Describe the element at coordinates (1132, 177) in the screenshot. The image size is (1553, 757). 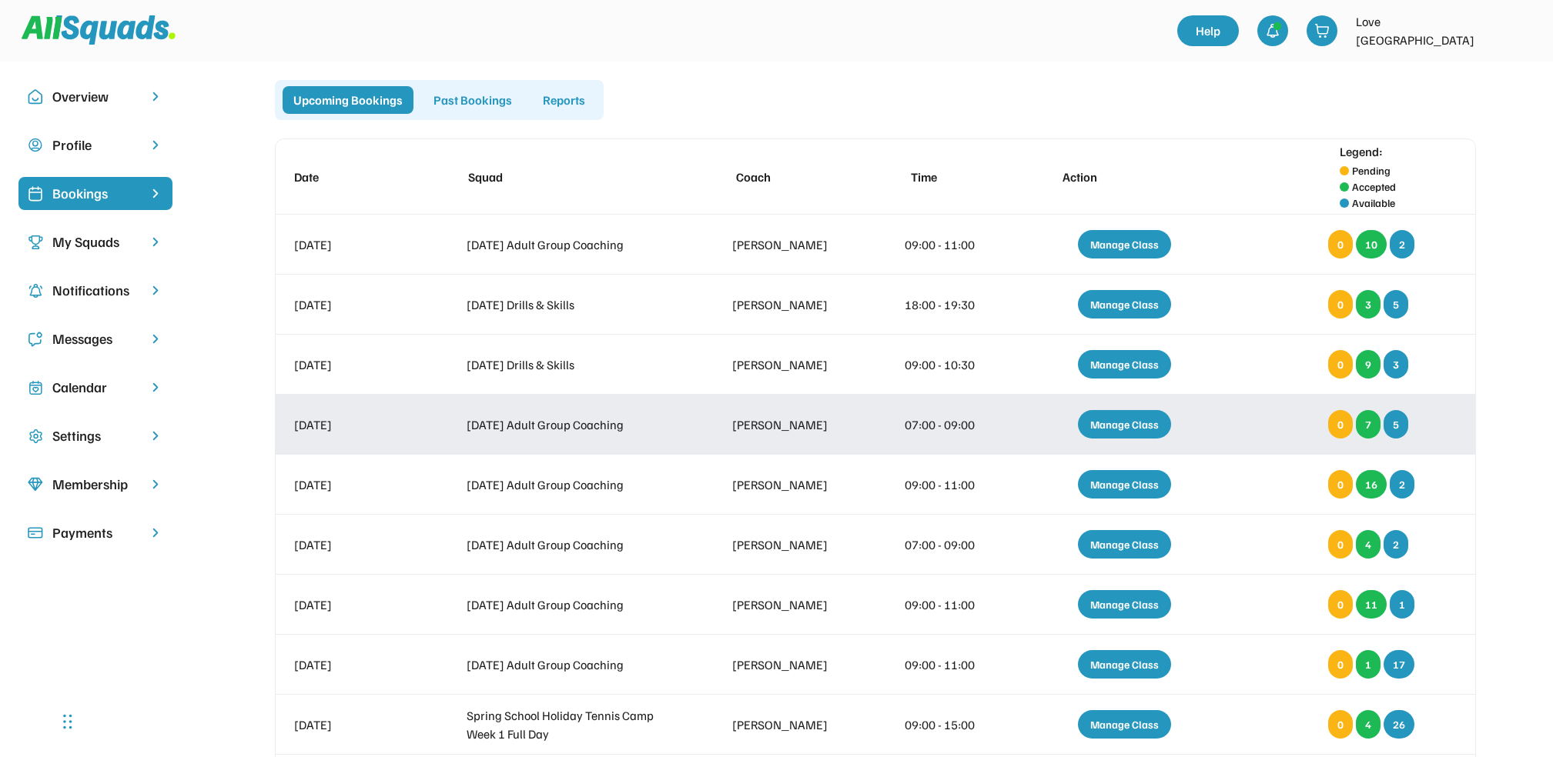
I see `div: Action` at that location.